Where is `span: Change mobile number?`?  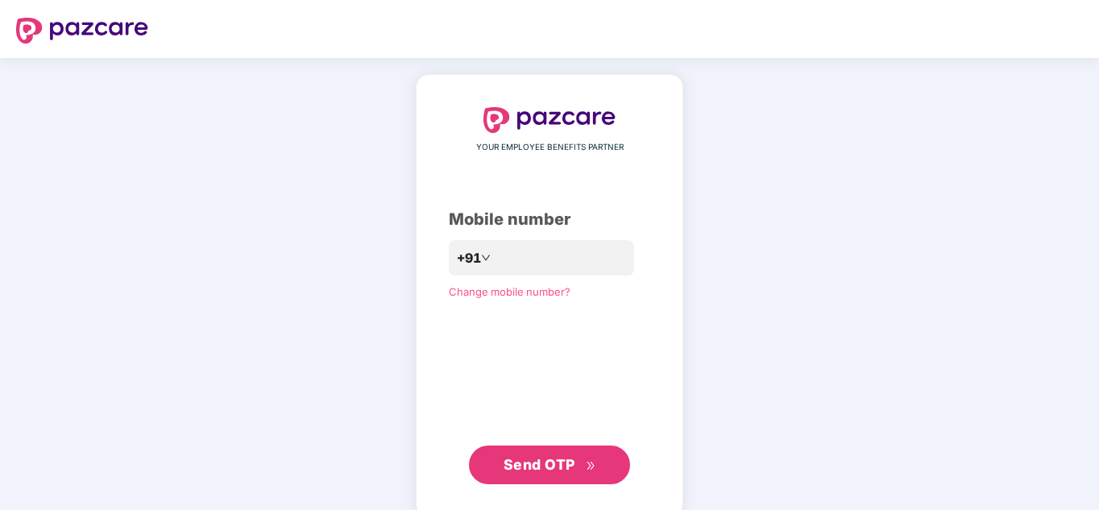
span: Change mobile number? is located at coordinates (509, 292).